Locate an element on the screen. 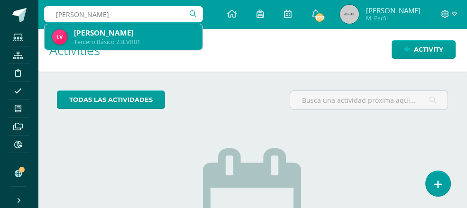  a: Activity is located at coordinates (423, 49).